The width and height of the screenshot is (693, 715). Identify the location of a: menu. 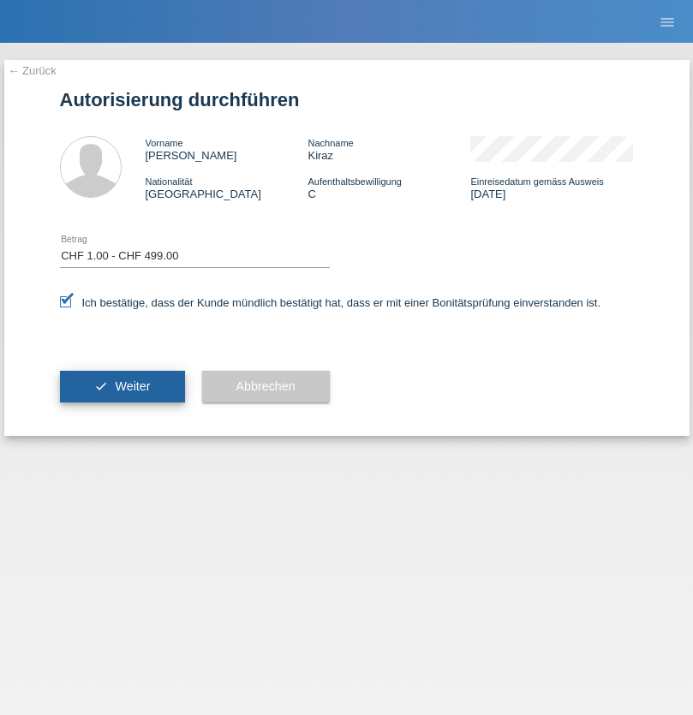
(667, 21).